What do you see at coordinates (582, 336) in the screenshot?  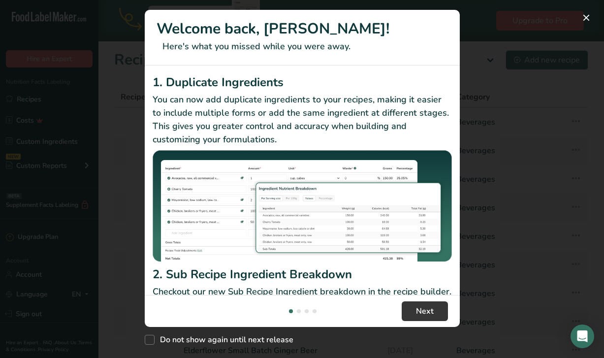 I see `div: Open Intercom Messenger` at bounding box center [582, 336].